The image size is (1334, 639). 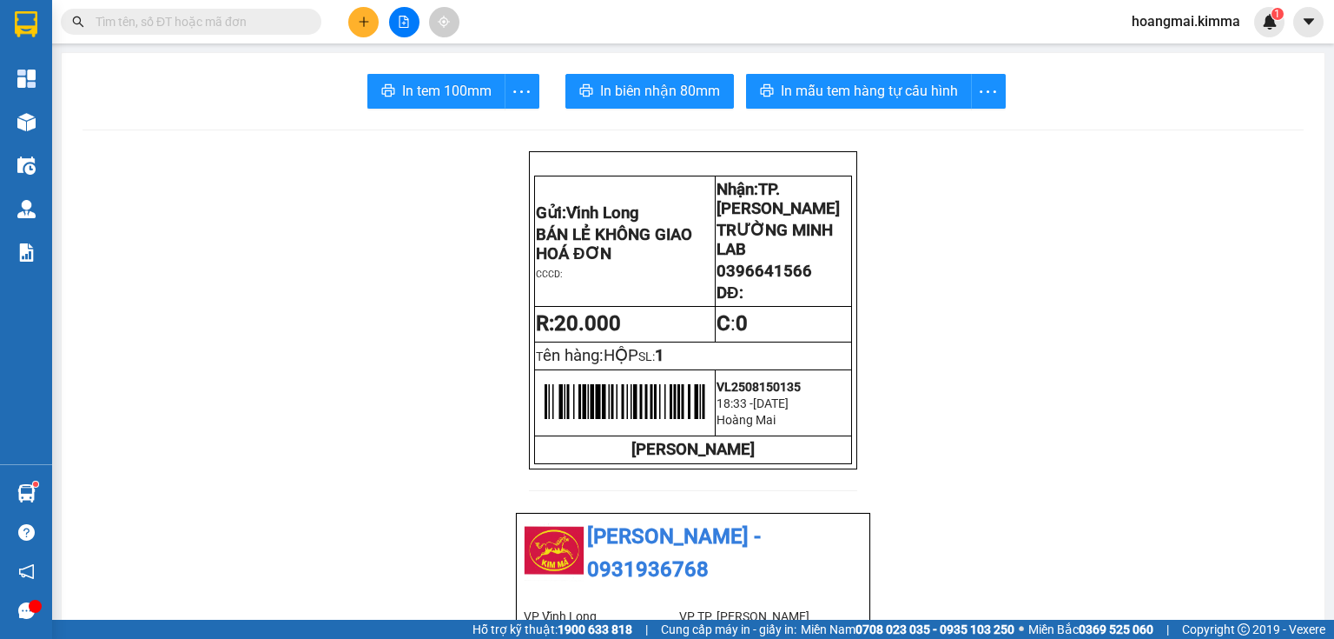 I want to click on div: TRƯỜNG MINH LAB, so click(x=182, y=77).